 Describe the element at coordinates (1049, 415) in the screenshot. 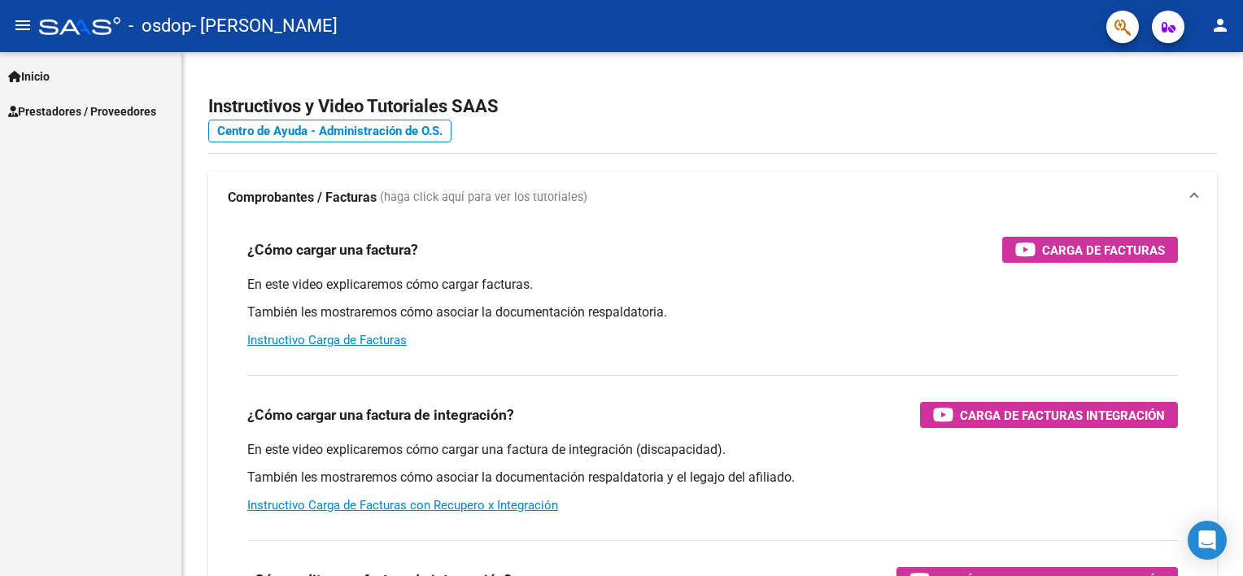

I see `button: Carga de Facturas Integración` at that location.